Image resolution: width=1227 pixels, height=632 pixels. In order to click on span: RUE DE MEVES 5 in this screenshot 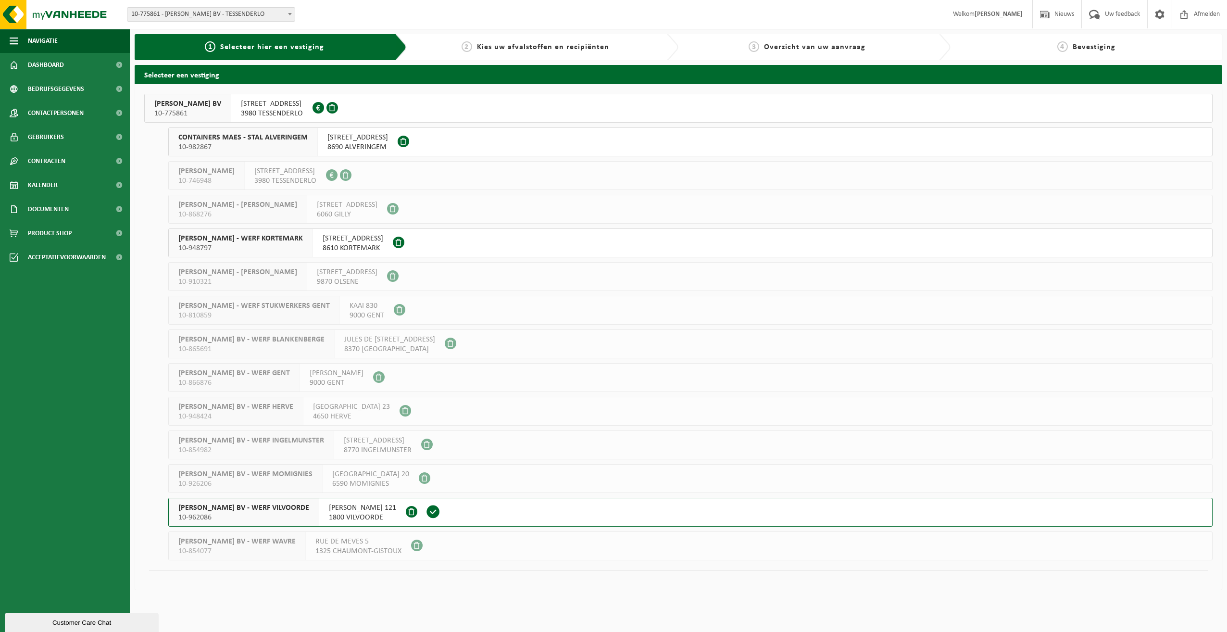, I will do `click(358, 541)`.